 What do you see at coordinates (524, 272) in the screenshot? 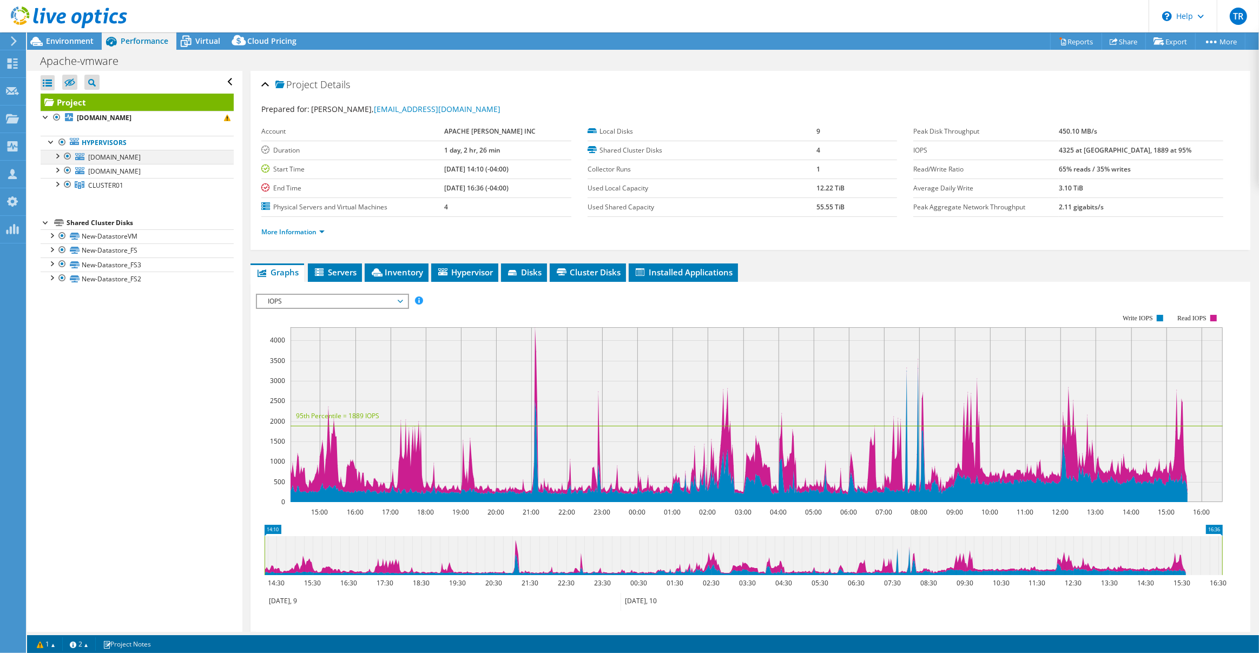
I see `span: Disks` at bounding box center [524, 272].